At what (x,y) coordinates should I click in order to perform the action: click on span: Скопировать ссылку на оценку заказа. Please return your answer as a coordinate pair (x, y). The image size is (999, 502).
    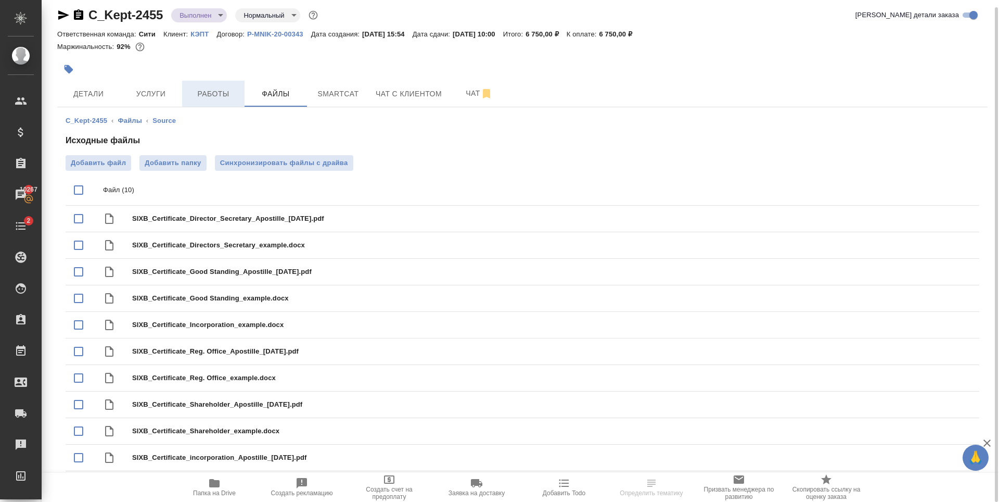
    Looking at the image, I should click on (826, 493).